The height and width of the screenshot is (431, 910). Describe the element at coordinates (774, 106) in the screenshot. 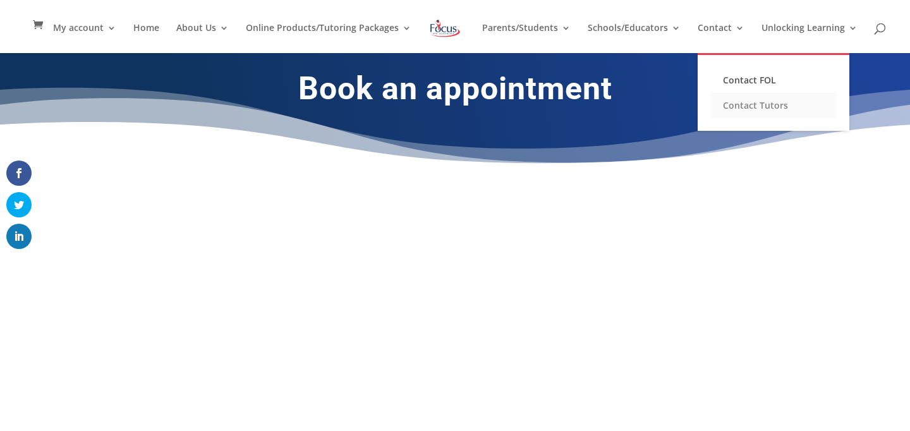

I see `a: Contact Tutors` at that location.